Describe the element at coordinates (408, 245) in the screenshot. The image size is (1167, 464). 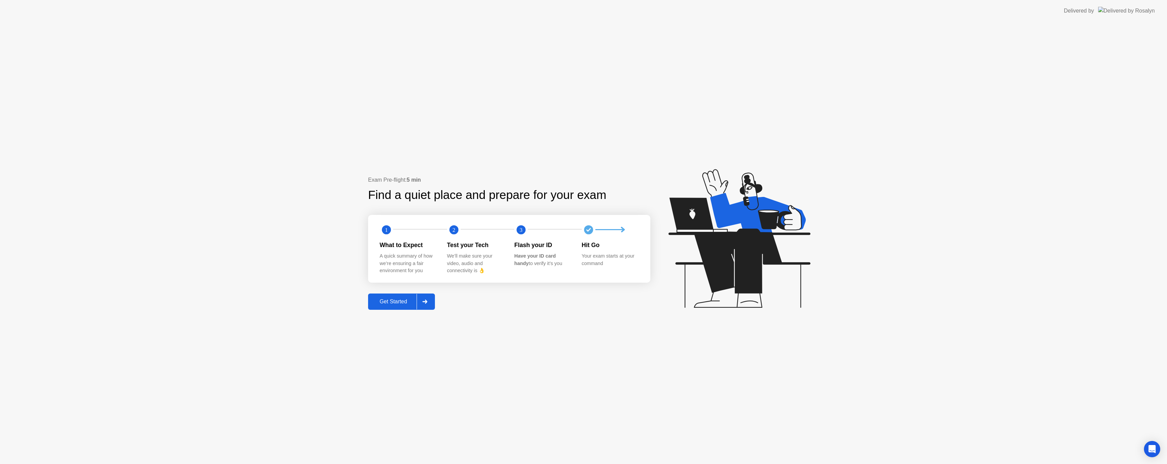
I see `div: What to Expect` at that location.